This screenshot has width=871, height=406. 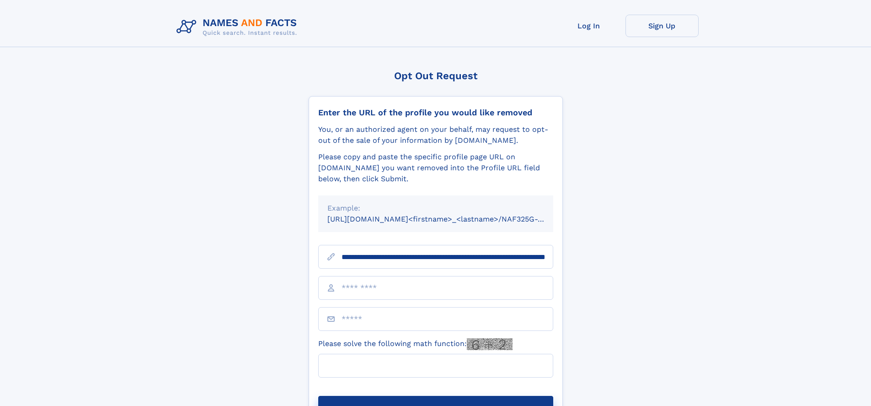 I want to click on label: Please solve the following math function:, so click(x=415, y=344).